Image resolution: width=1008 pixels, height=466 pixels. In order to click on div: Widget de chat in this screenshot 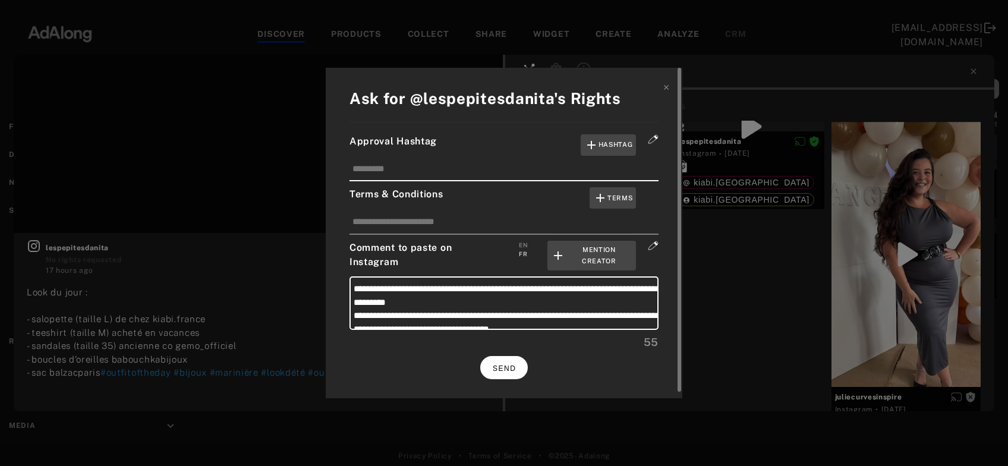, I will do `click(979, 438)`.